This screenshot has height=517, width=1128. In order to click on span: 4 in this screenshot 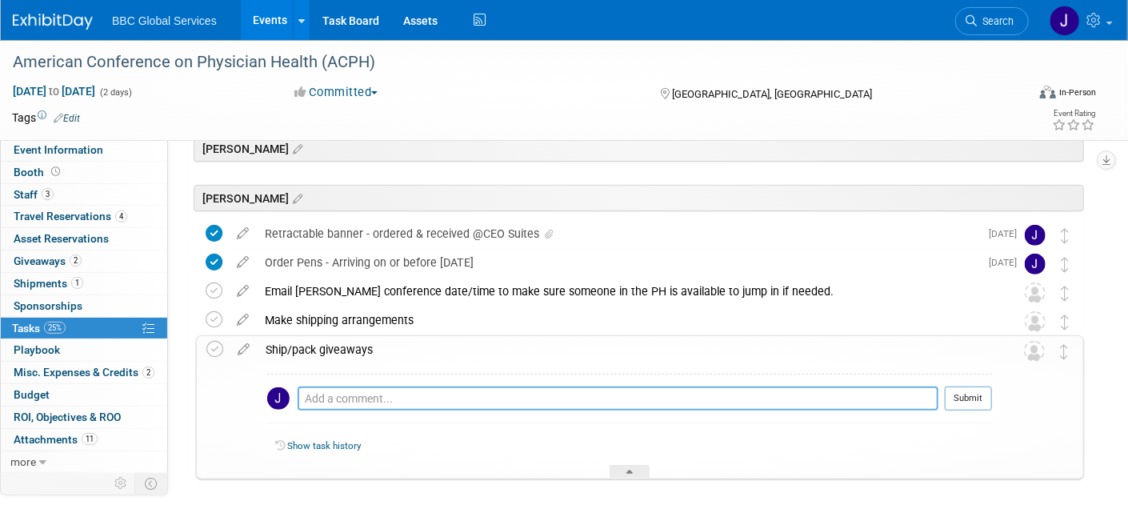, I will do `click(121, 216)`.